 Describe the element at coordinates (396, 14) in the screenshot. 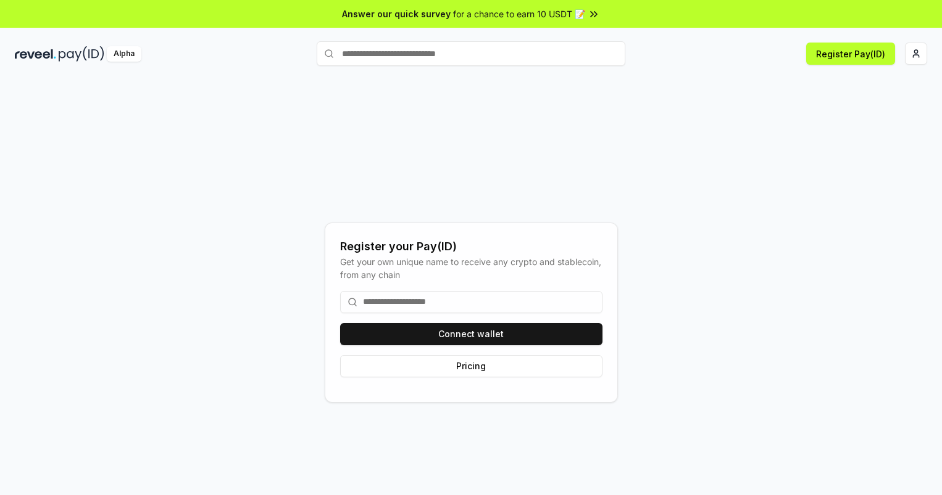

I see `span: Answer our quick survey` at that location.